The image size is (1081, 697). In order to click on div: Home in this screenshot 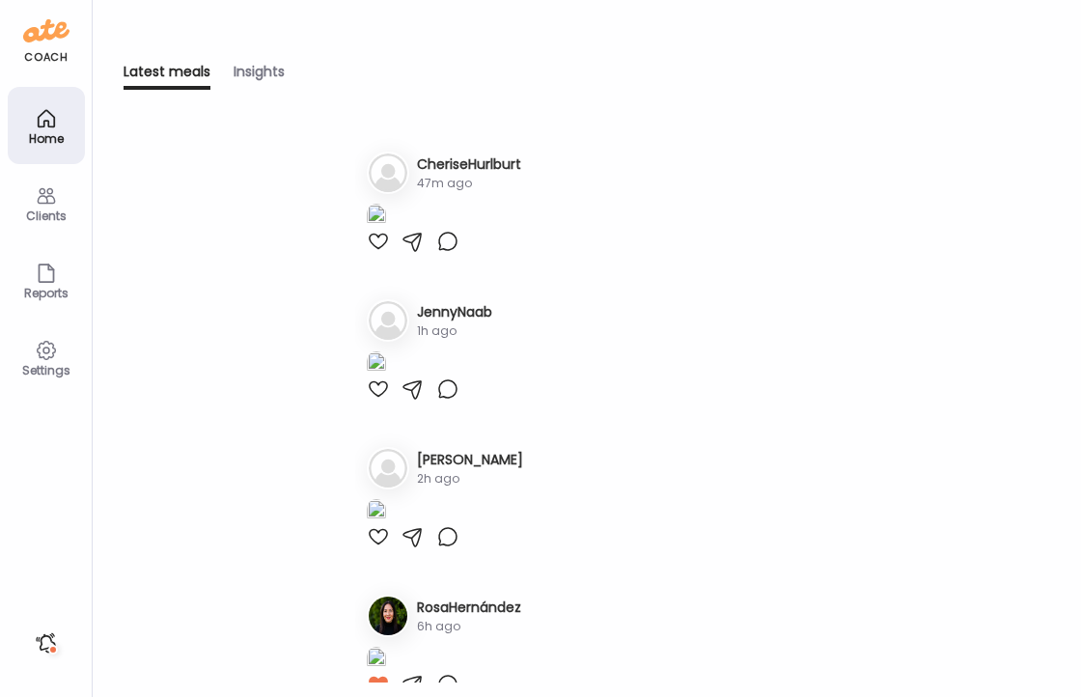, I will do `click(46, 138)`.